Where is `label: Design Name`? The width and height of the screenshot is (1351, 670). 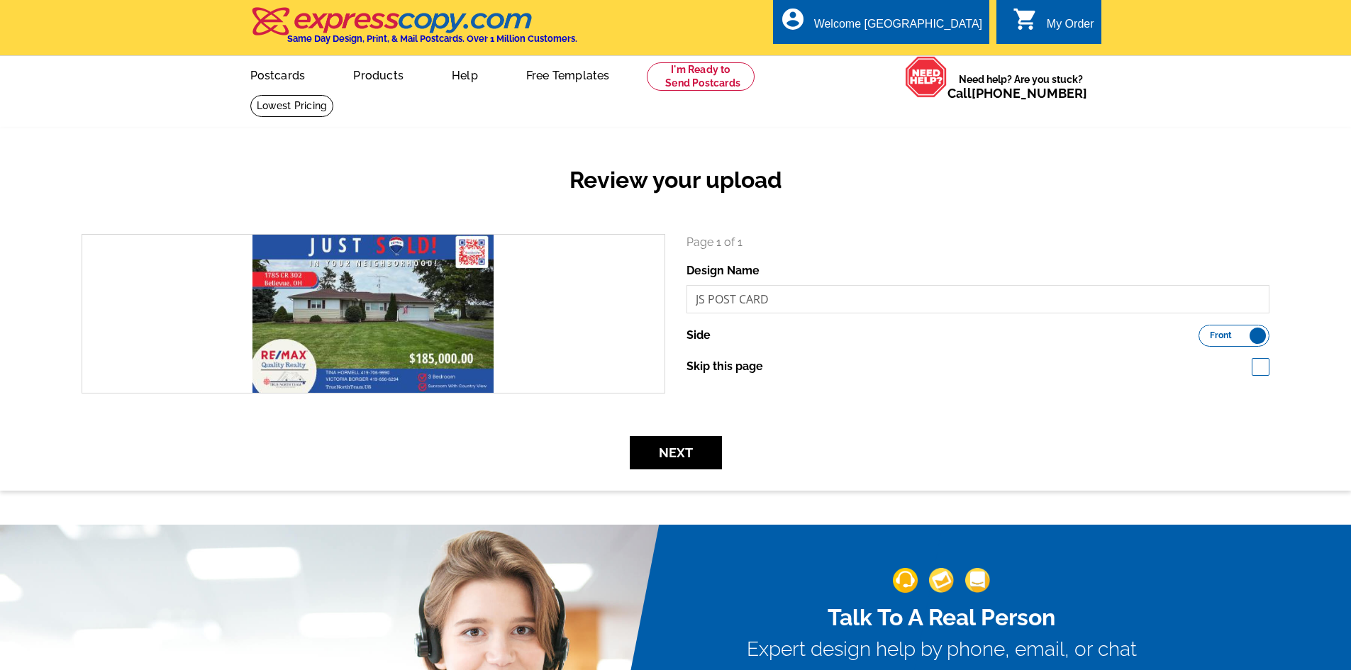
label: Design Name is located at coordinates (722, 271).